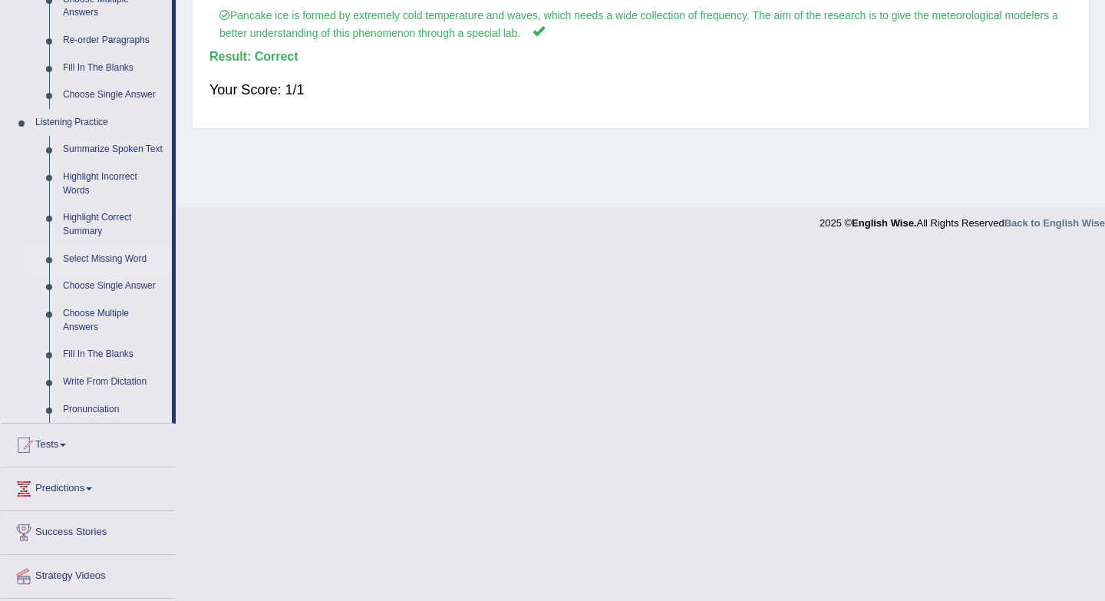  Describe the element at coordinates (962, 219) in the screenshot. I see `div: 2025 © All Rights Reserved` at that location.